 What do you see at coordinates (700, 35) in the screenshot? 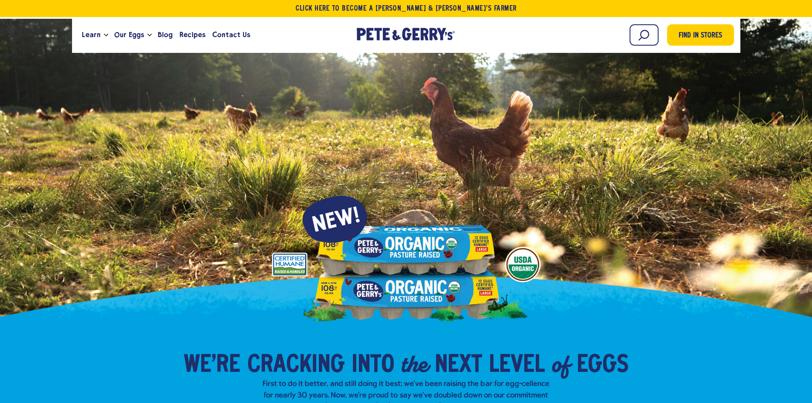
I see `a: Find in Stores` at bounding box center [700, 35].